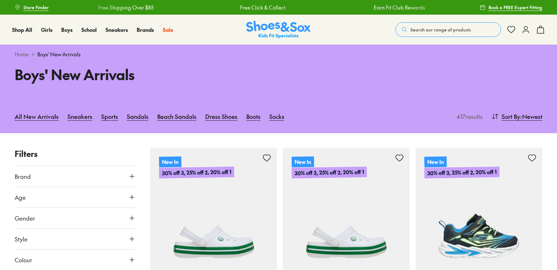 The image size is (557, 270). Describe the element at coordinates (145, 30) in the screenshot. I see `span: Brands` at that location.